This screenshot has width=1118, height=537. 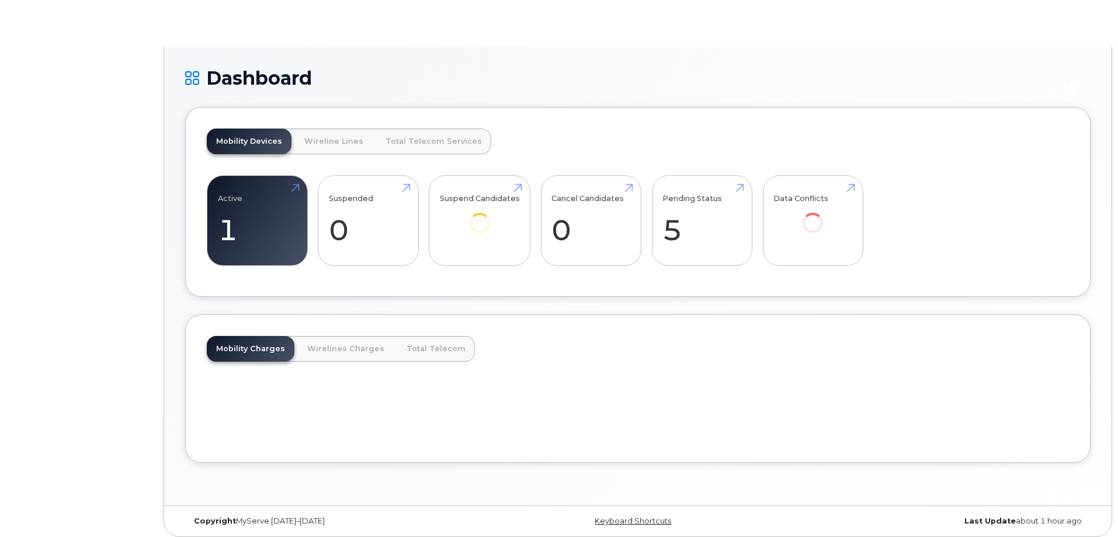 I want to click on a: Wireline Lines, so click(x=334, y=141).